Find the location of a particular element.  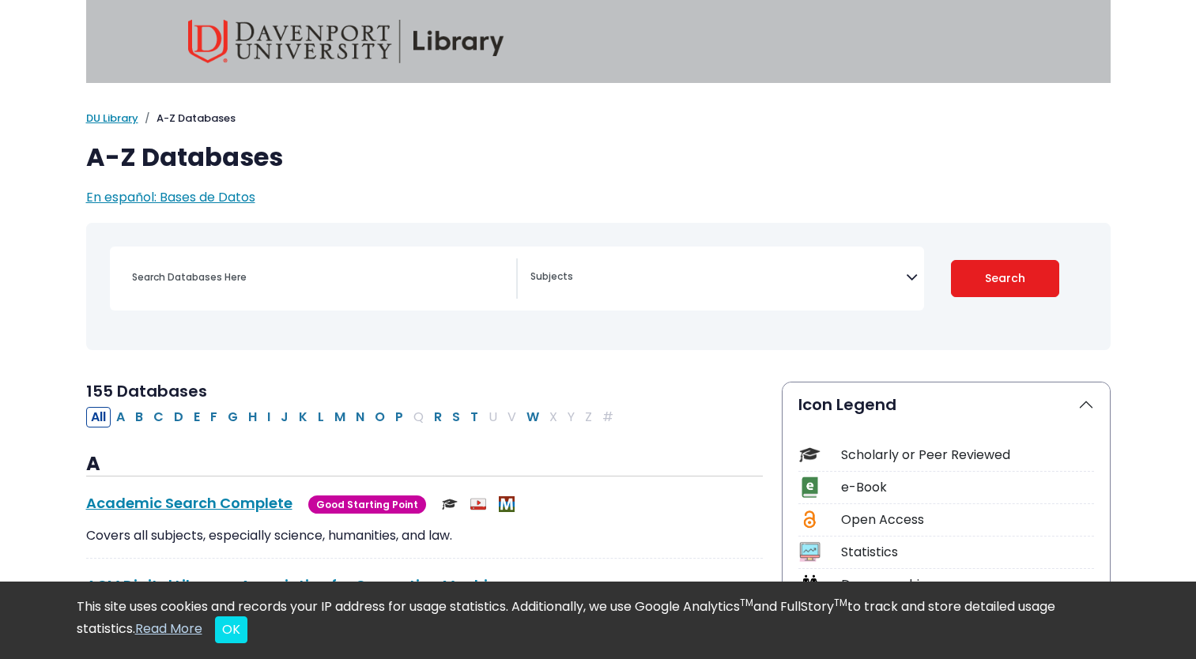

button: Filter Results H is located at coordinates (252, 417).